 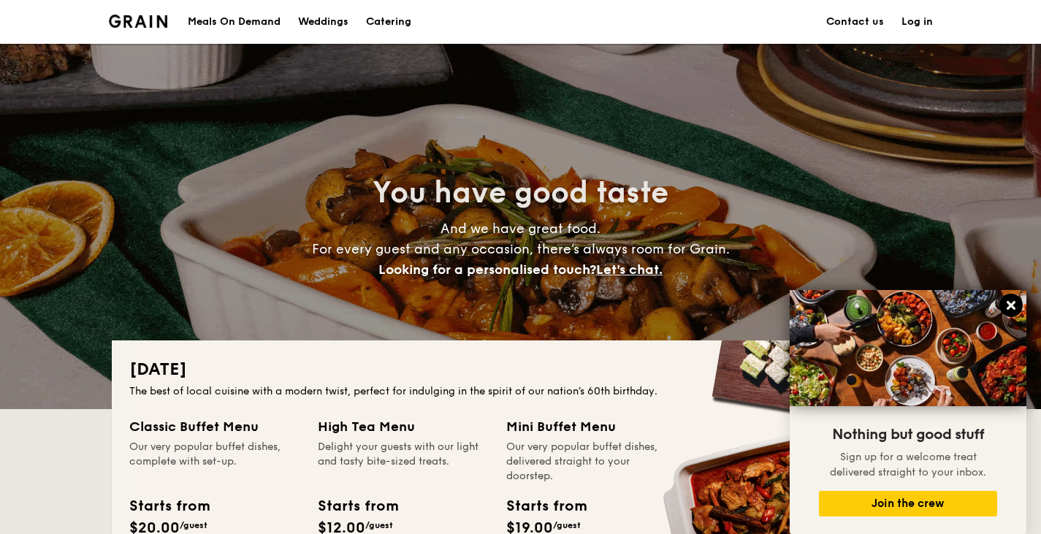 I want to click on button: Join the crew, so click(x=908, y=504).